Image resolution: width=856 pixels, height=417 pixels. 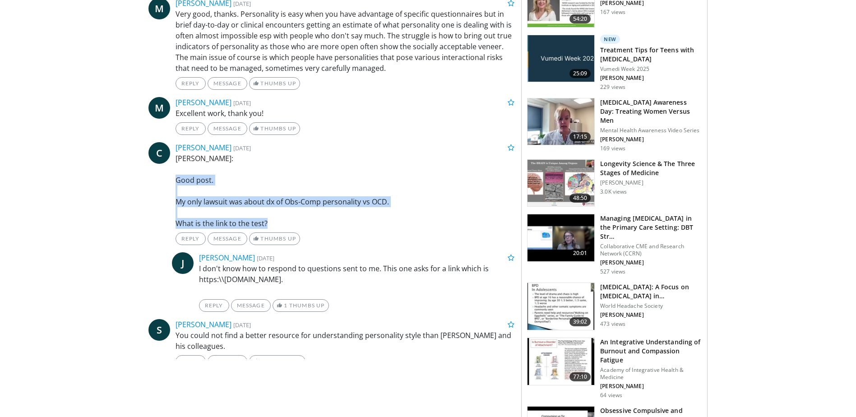 What do you see at coordinates (183, 263) in the screenshot?
I see `span: J` at bounding box center [183, 263].